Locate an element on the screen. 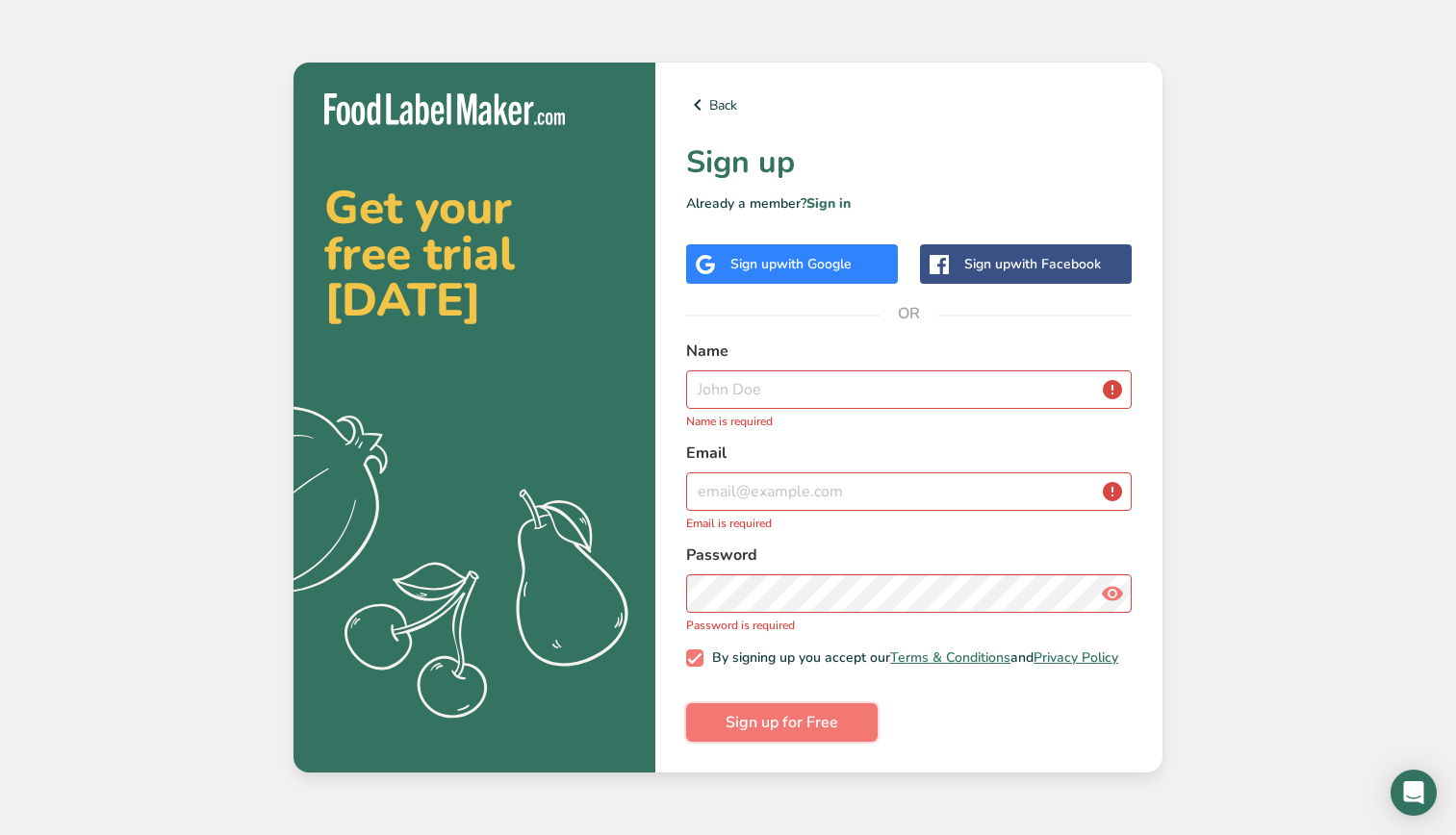  p: Name is required is located at coordinates (908, 421).